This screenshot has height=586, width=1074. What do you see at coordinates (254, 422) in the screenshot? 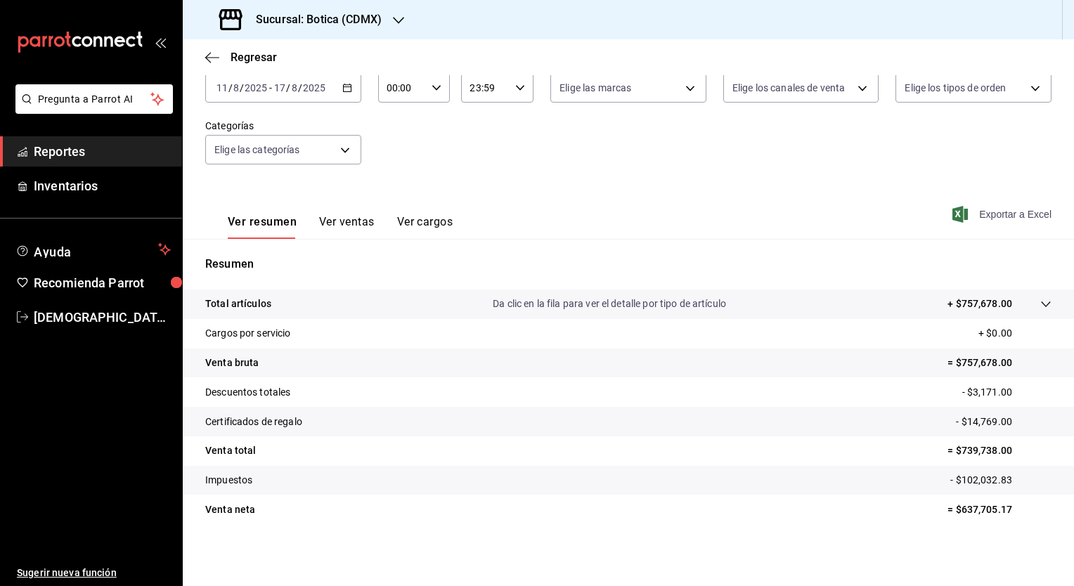
I see `p: Certificados de regalo` at bounding box center [254, 422].